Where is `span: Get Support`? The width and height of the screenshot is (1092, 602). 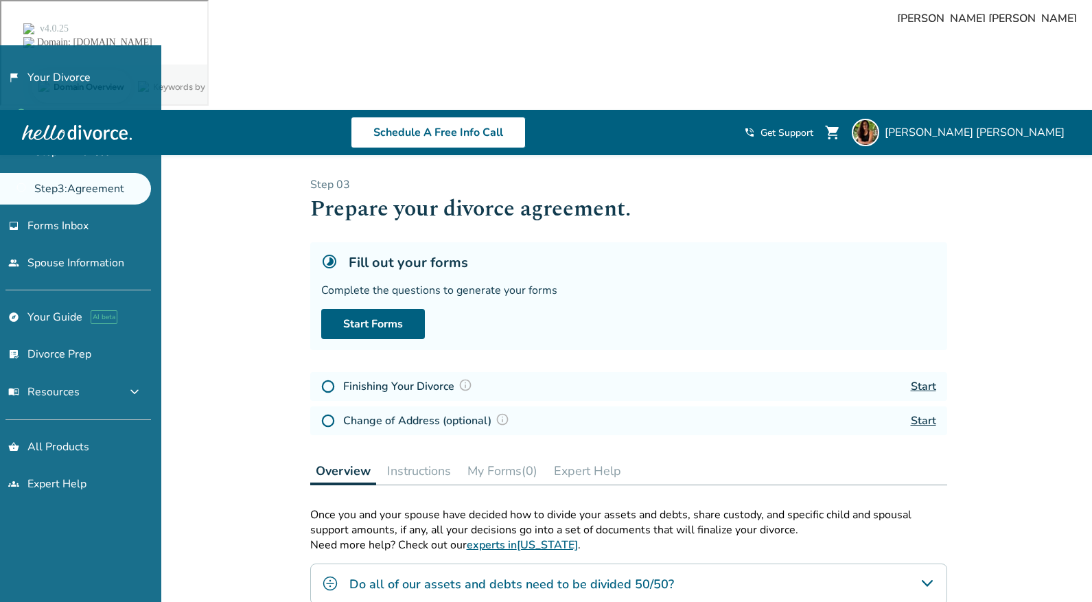 span: Get Support is located at coordinates (787, 132).